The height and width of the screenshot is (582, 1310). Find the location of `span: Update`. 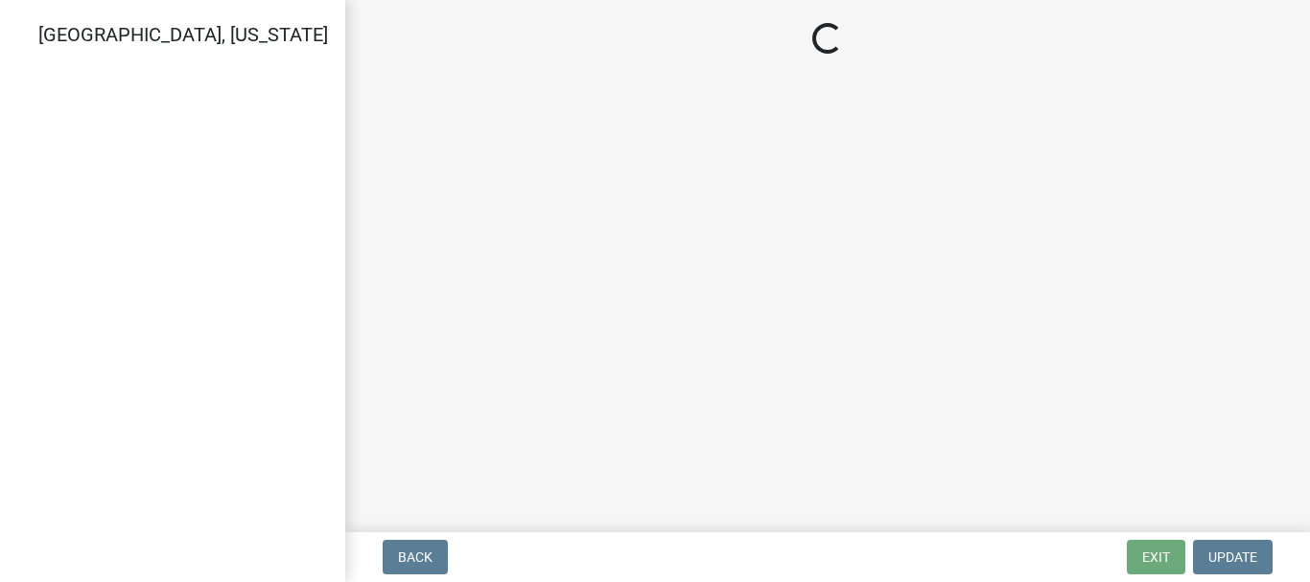

span: Update is located at coordinates (1232, 557).